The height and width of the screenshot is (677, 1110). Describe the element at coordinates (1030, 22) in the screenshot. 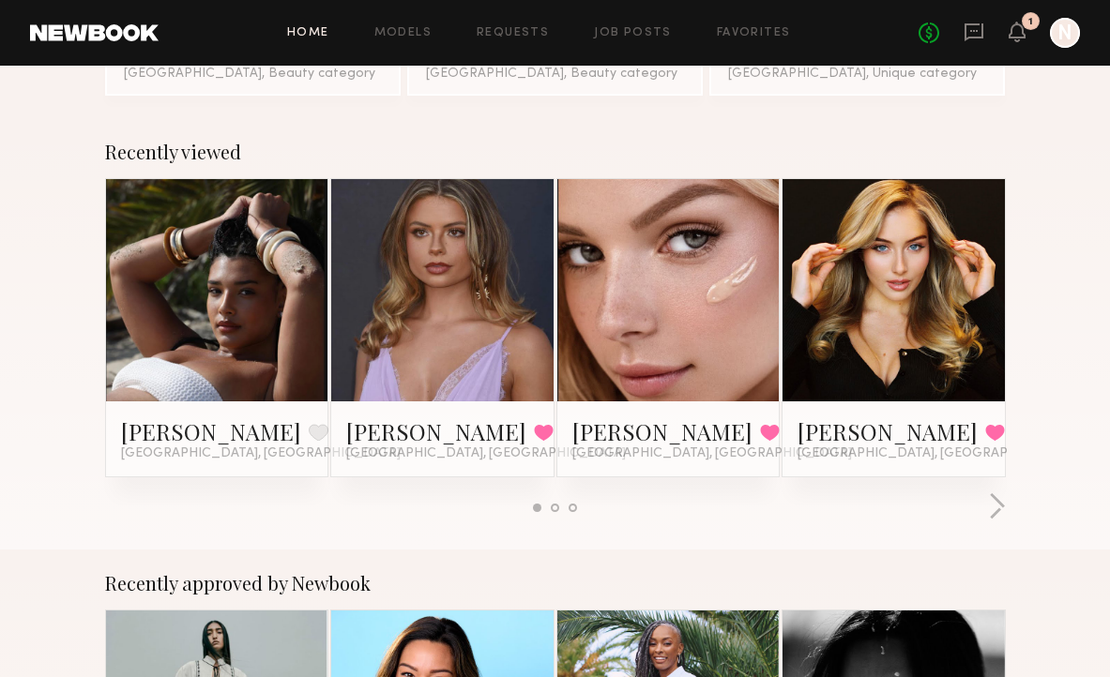

I see `div: 1` at that location.